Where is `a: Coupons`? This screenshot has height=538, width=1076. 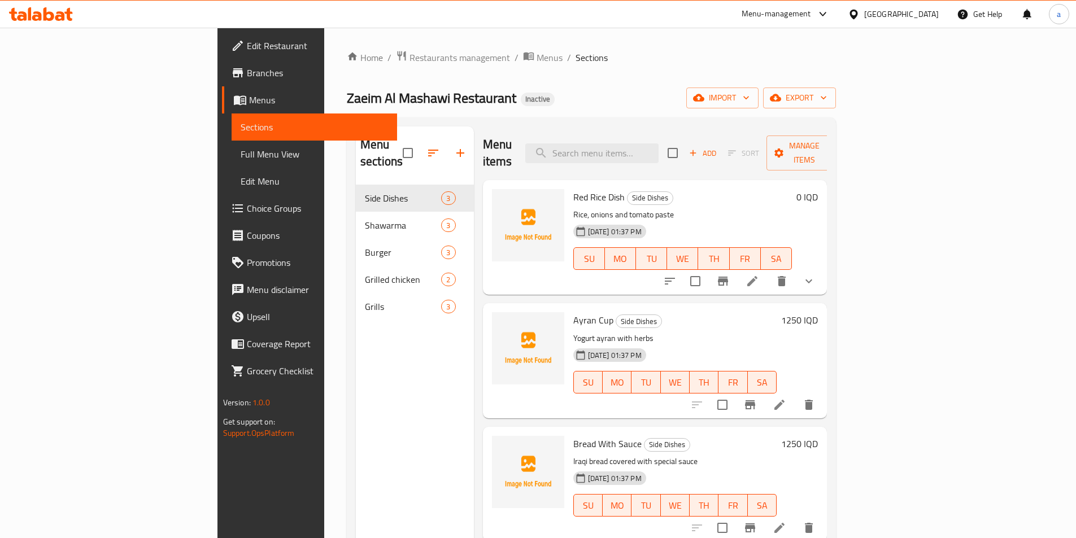
a: Coupons is located at coordinates (310, 236).